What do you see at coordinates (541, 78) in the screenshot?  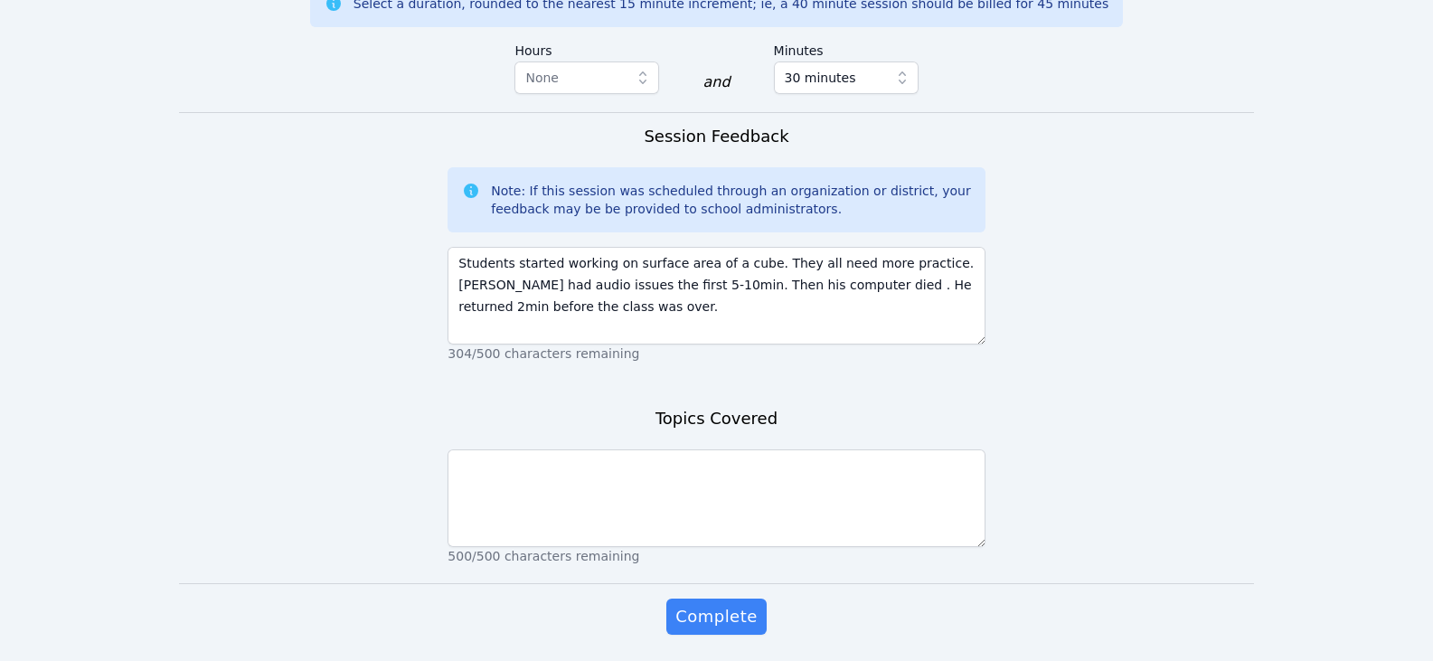 I see `span: None` at bounding box center [541, 78].